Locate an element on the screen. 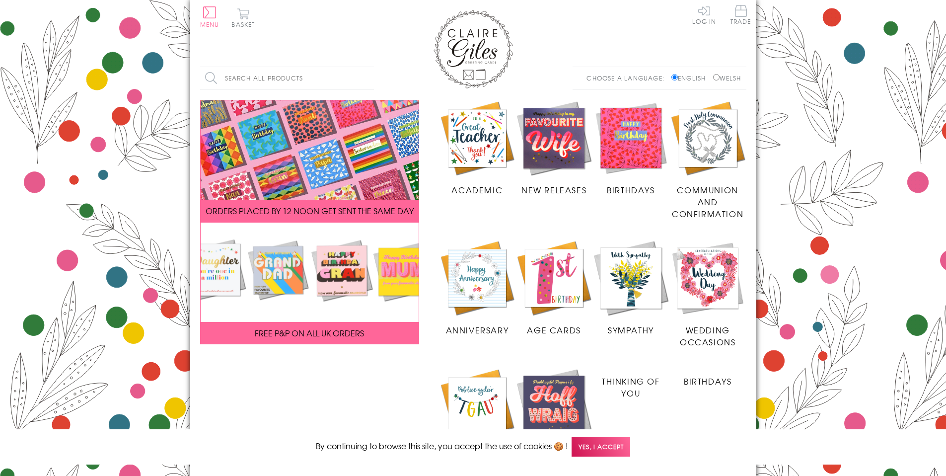 Image resolution: width=946 pixels, height=476 pixels. input: Search all products is located at coordinates (287, 78).